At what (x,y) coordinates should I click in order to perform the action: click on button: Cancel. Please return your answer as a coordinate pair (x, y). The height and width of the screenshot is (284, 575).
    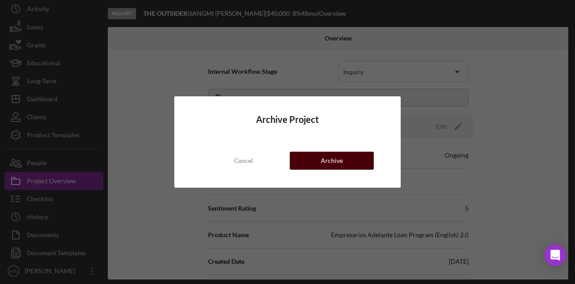
    Looking at the image, I should click on (243, 160).